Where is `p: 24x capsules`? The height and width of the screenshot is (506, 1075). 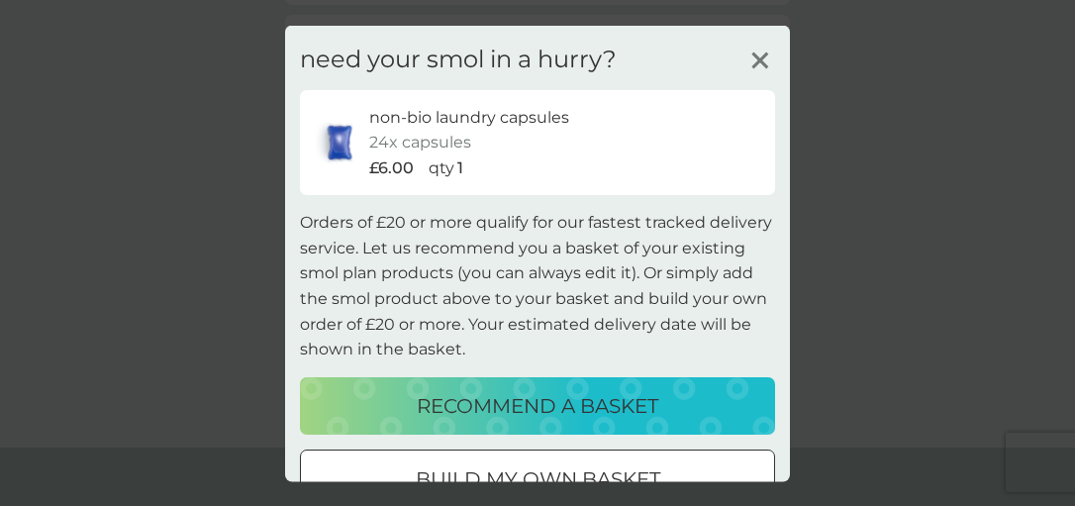
p: 24x capsules is located at coordinates (420, 143).